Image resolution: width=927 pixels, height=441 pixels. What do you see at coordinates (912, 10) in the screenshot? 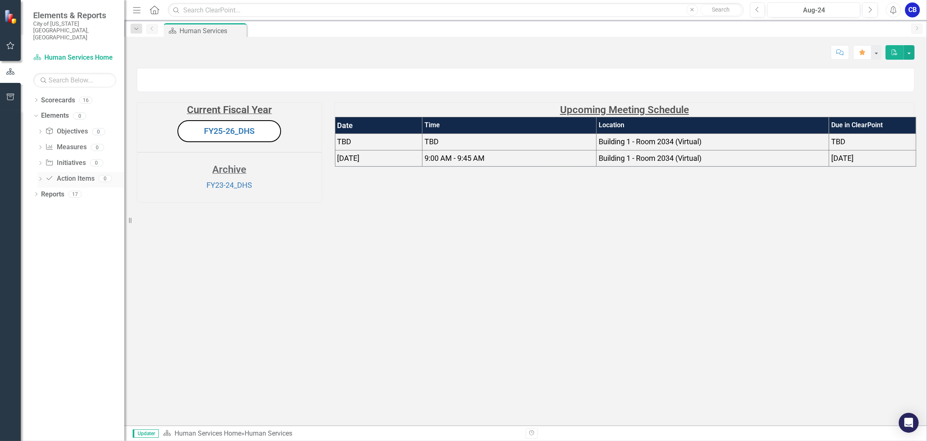
I see `button: CB` at bounding box center [912, 10].